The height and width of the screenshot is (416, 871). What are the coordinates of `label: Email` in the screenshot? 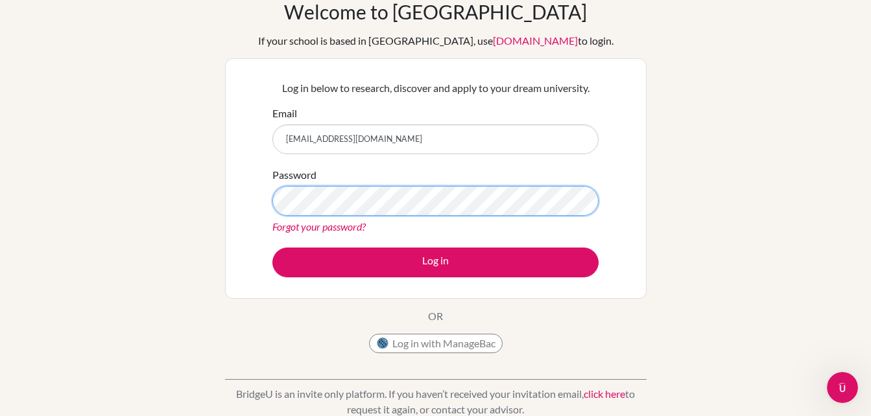 It's located at (285, 114).